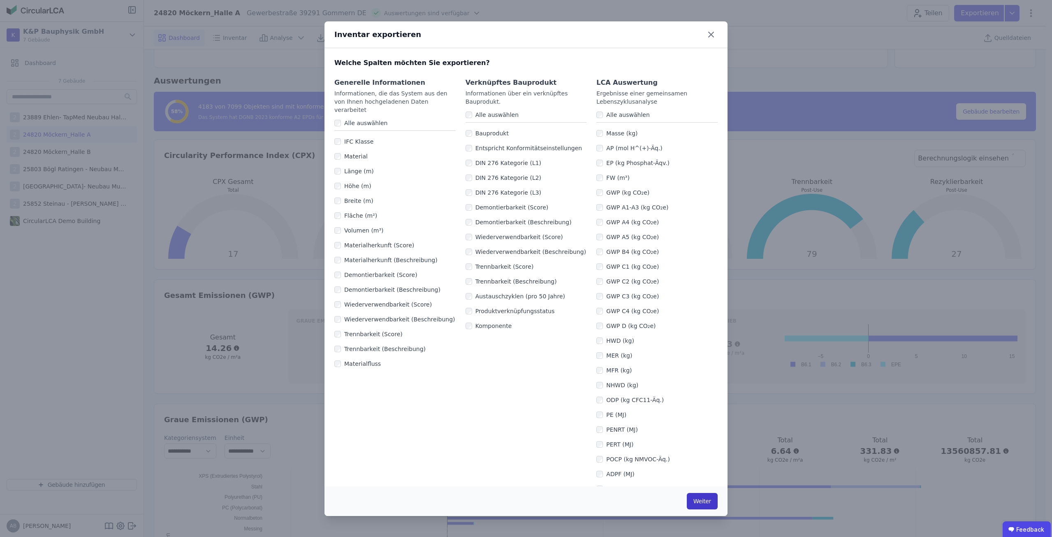  I want to click on label: Materialfluss, so click(361, 364).